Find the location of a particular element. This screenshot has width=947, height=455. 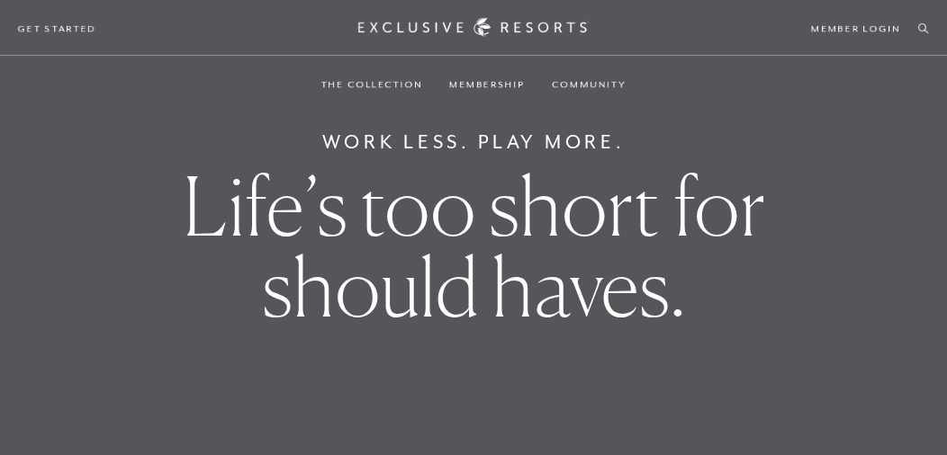

a: Get Started is located at coordinates (57, 28).